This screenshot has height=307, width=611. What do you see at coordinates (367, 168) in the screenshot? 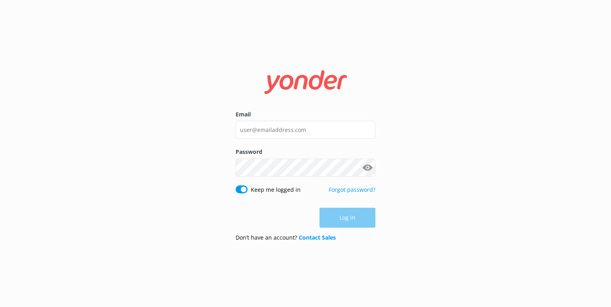
I see `button: Show password` at bounding box center [367, 168].